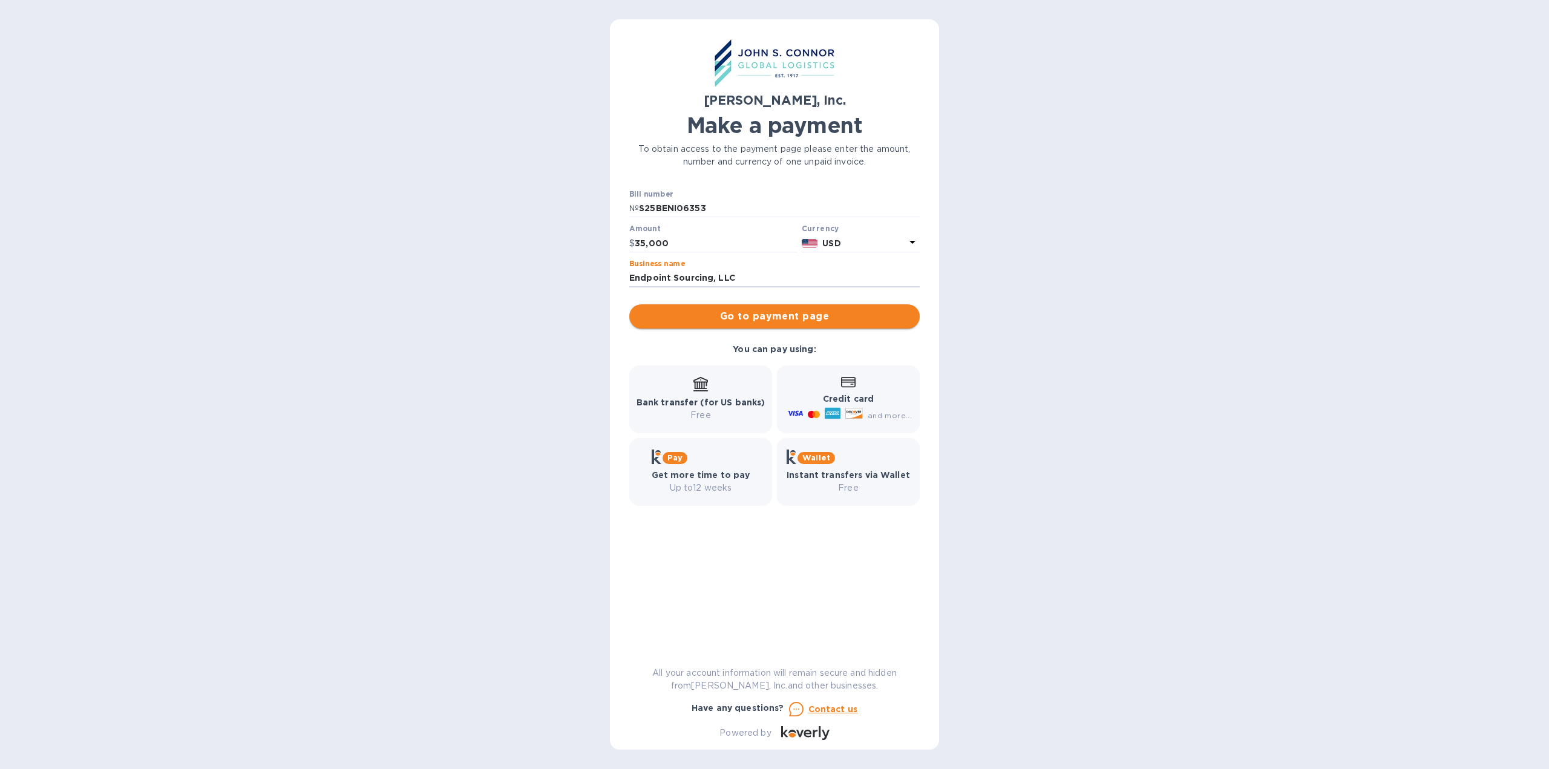  What do you see at coordinates (833, 709) in the screenshot?
I see `u: Contact us` at bounding box center [833, 709].